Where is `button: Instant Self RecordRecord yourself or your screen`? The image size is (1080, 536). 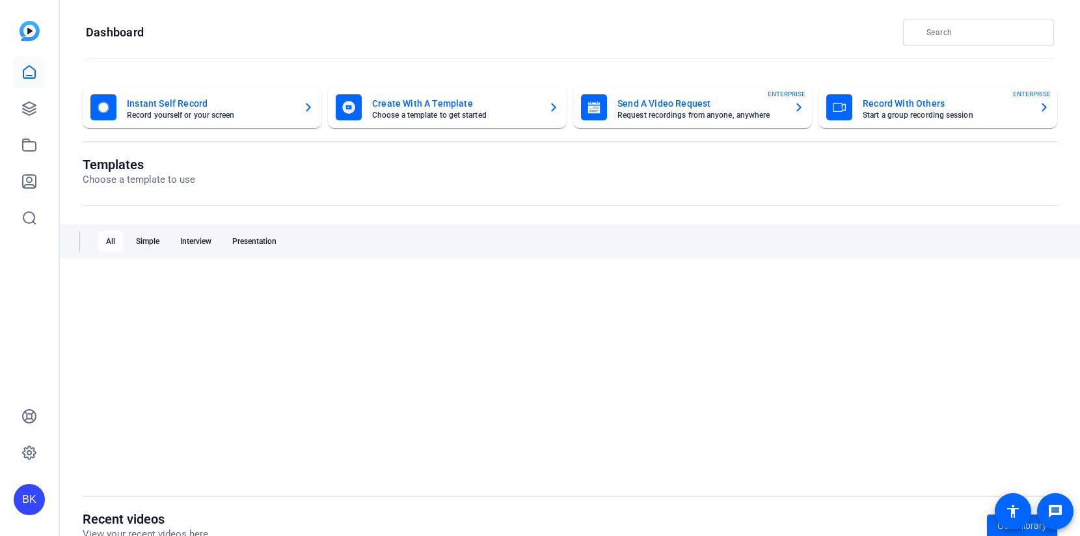 button: Instant Self RecordRecord yourself or your screen is located at coordinates (202, 107).